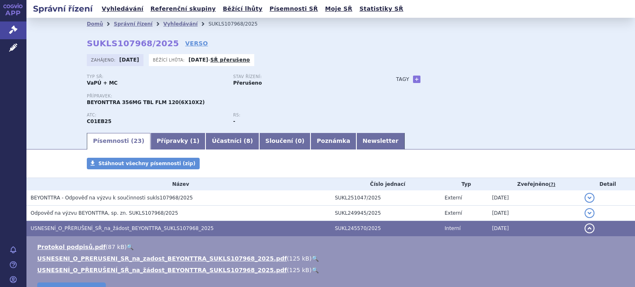 This screenshot has height=287, width=635. I want to click on a: Protokol podpisů.pdf, so click(71, 247).